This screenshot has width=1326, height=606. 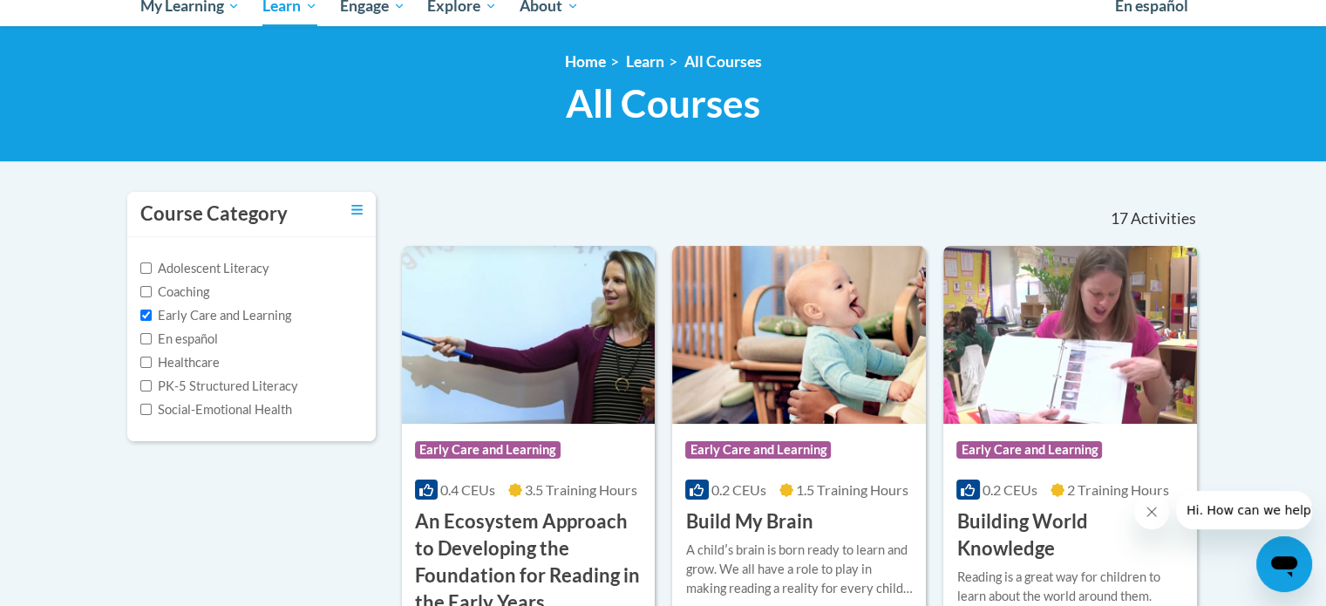 I want to click on span: Hi. How can we help?, so click(x=76, y=19).